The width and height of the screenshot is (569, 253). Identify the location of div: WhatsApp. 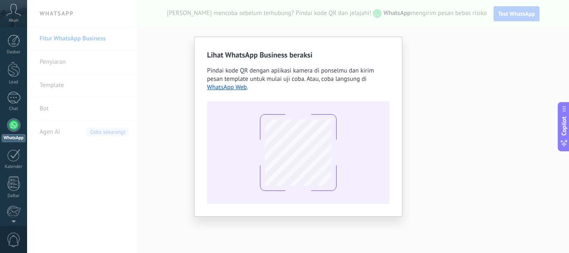
(13, 138).